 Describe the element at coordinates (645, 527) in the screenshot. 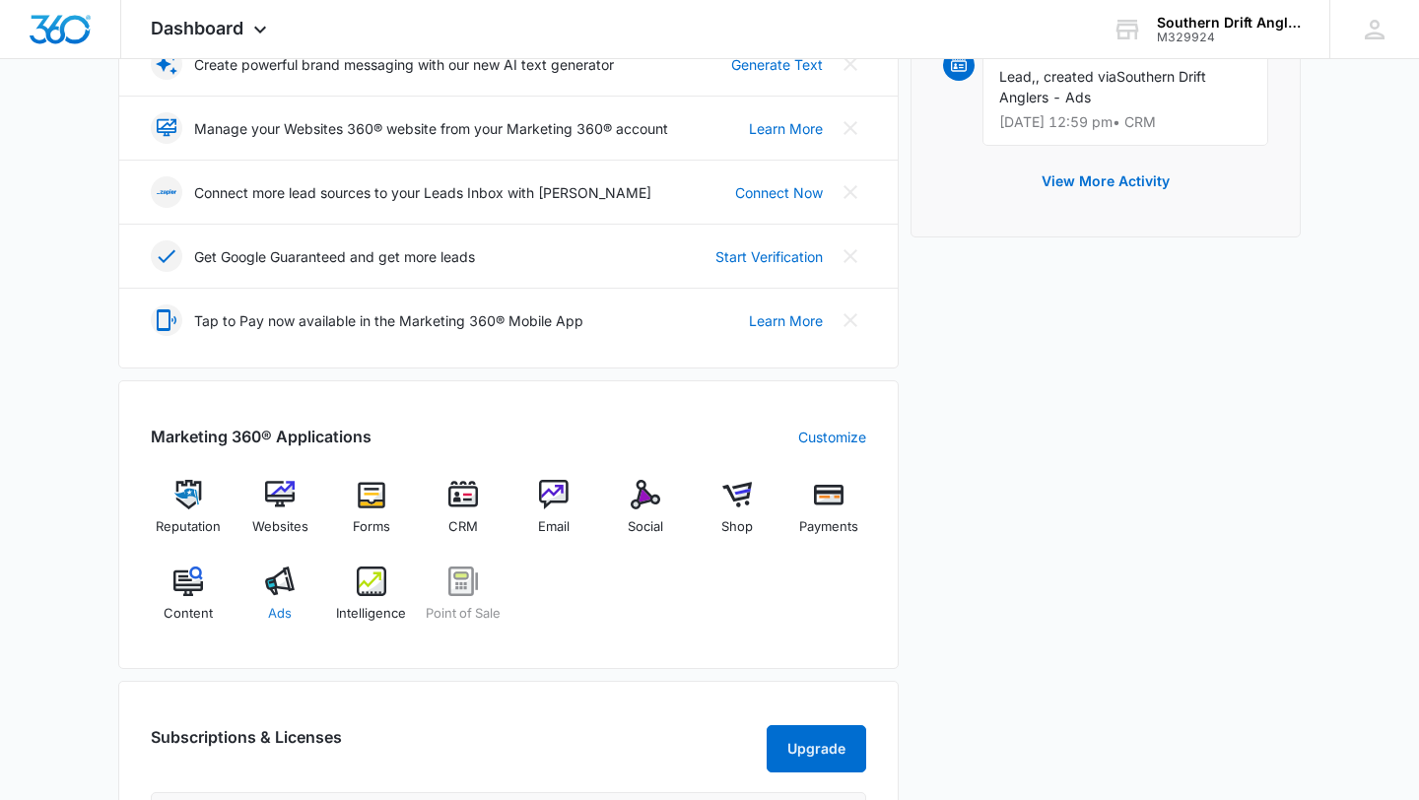

I see `span: Social` at that location.